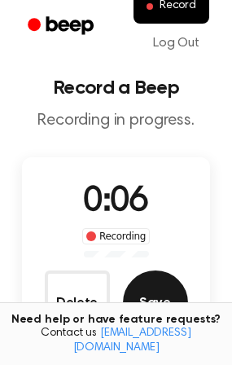 Image resolution: width=232 pixels, height=365 pixels. What do you see at coordinates (77, 303) in the screenshot?
I see `button: Delete Audio Record` at bounding box center [77, 303].